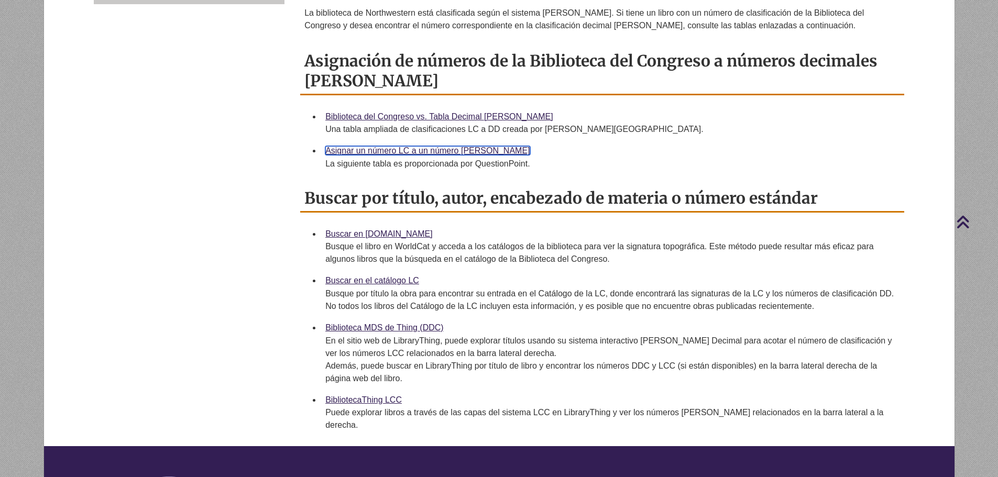 This screenshot has height=477, width=998. I want to click on font: Buscar por título, autor, encabezado de materia o número estándar, so click(561, 198).